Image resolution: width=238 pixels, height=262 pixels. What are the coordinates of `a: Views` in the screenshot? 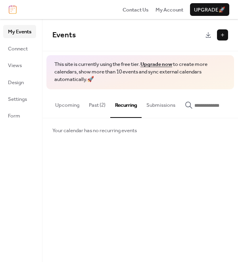 It's located at (19, 65).